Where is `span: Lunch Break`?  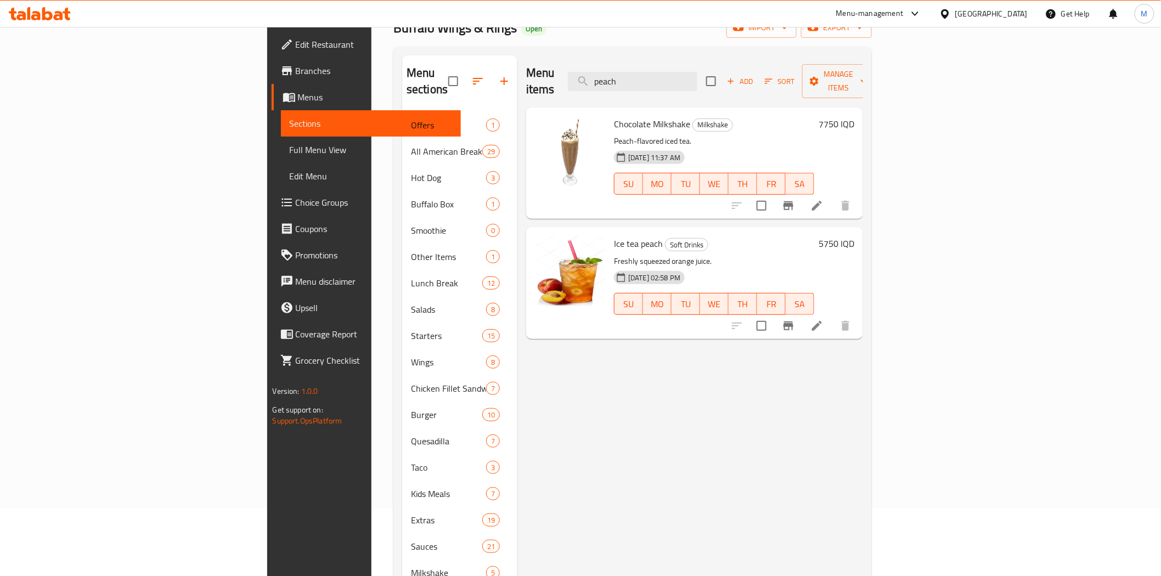
span: Lunch Break is located at coordinates (447, 283).